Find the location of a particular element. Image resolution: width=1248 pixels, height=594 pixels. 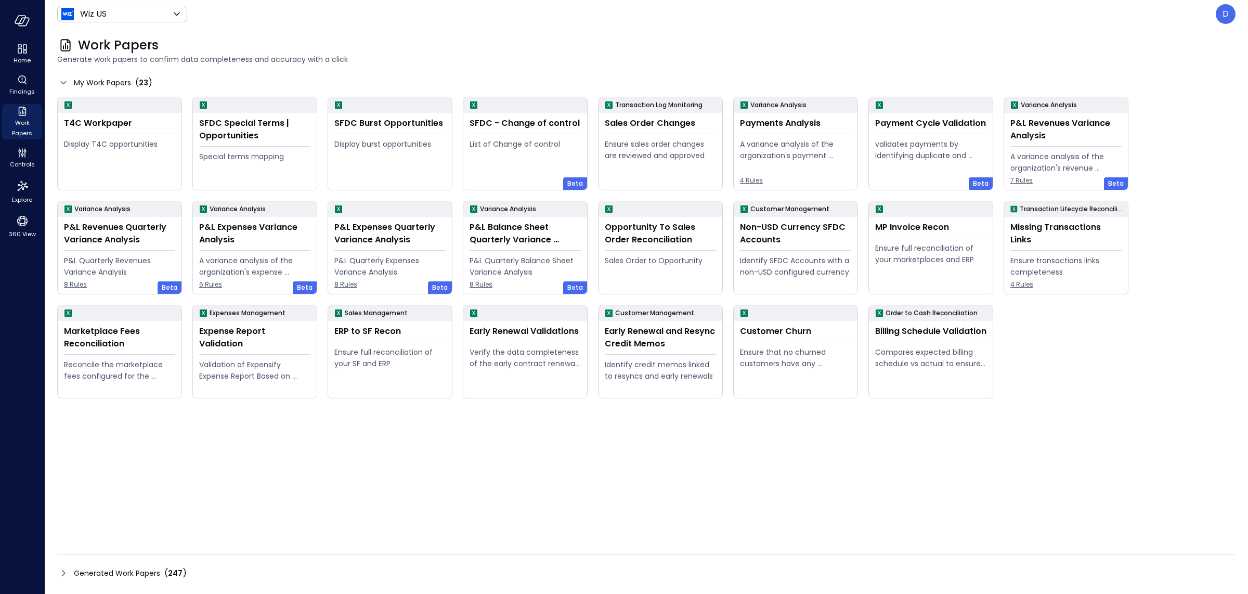

div: SFDC Burst Opportunities is located at coordinates (390, 123).